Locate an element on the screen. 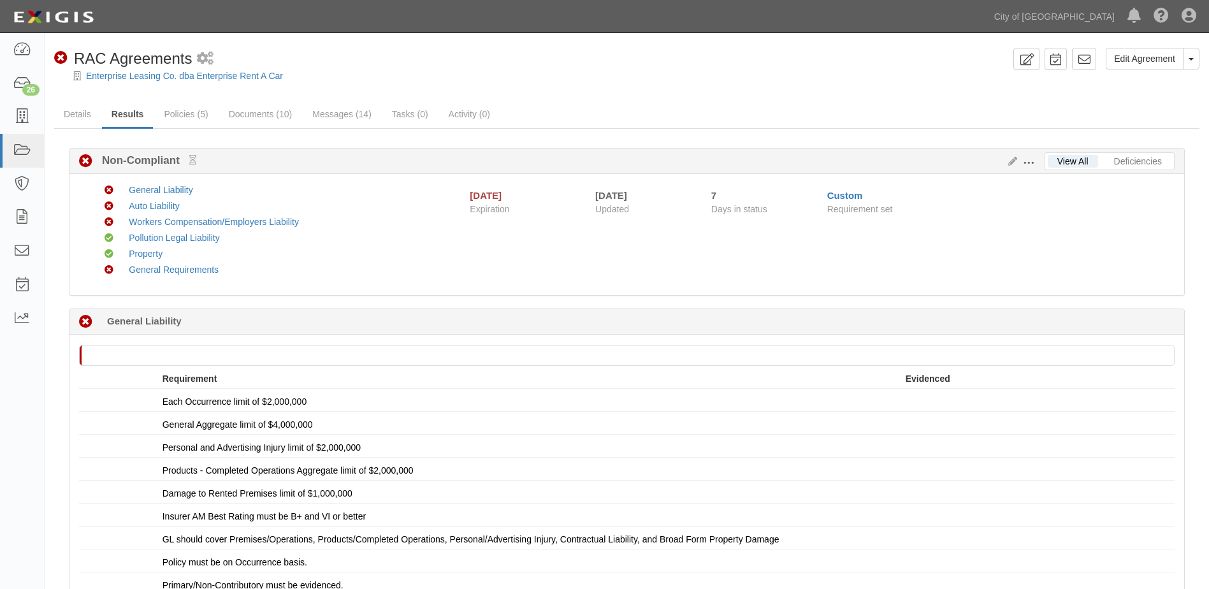 This screenshot has height=589, width=1209. span: Damage to Rented Premises limit of $1,000,000 is located at coordinates (258, 493).